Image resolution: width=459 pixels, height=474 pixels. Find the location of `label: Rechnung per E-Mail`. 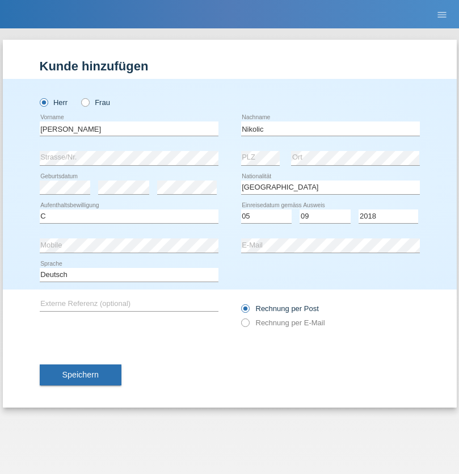

label: Rechnung per E-Mail is located at coordinates (283, 322).